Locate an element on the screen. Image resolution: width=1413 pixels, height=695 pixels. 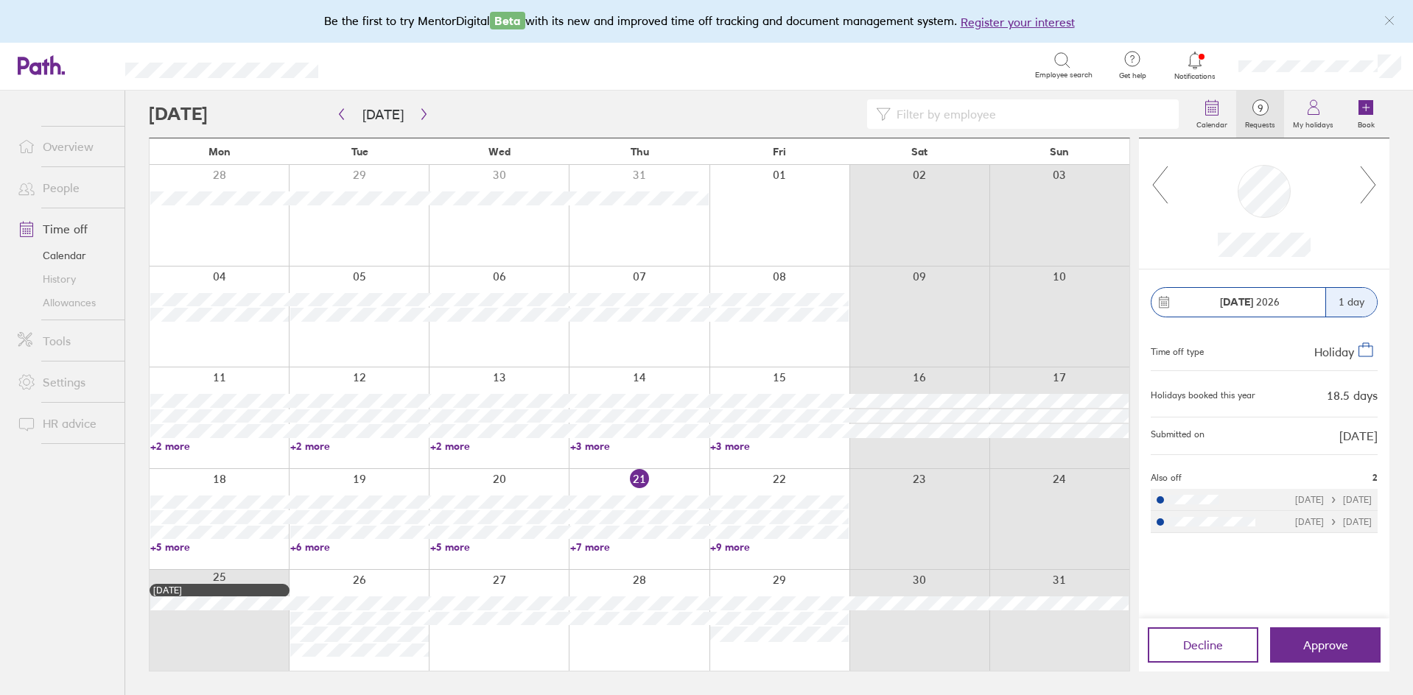
span: Get help is located at coordinates (1132, 76).